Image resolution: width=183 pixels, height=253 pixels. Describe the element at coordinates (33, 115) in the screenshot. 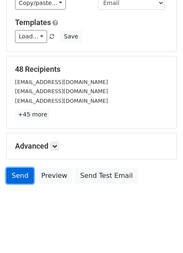

I see `a: +45 more` at that location.